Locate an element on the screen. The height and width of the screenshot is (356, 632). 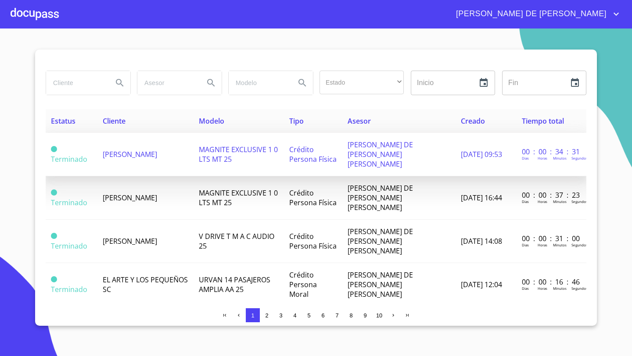
button: 1 is located at coordinates (253, 315).